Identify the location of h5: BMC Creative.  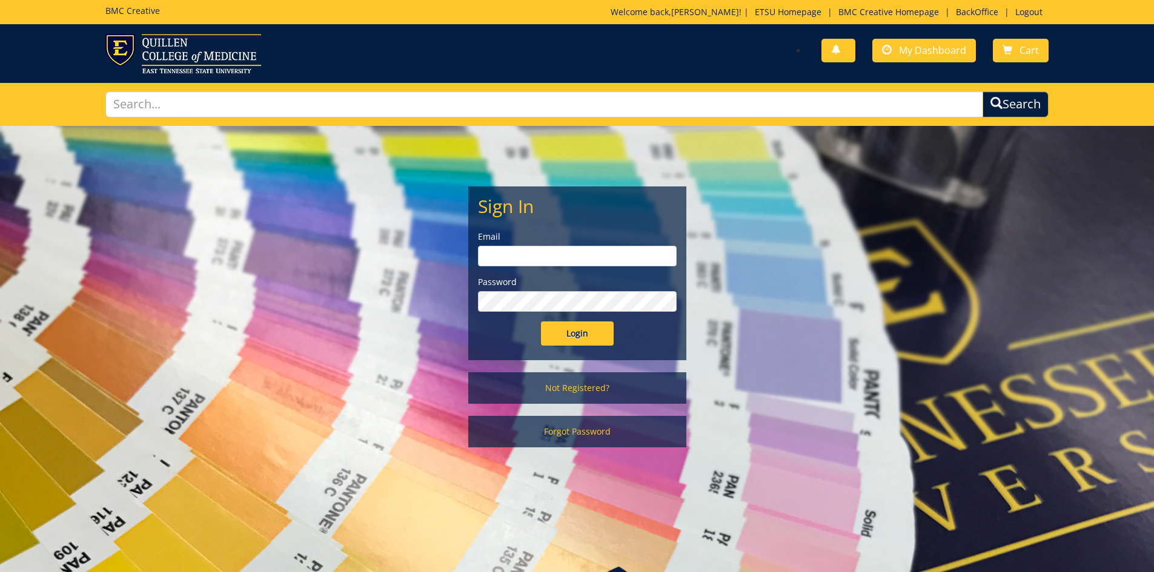
(133, 10).